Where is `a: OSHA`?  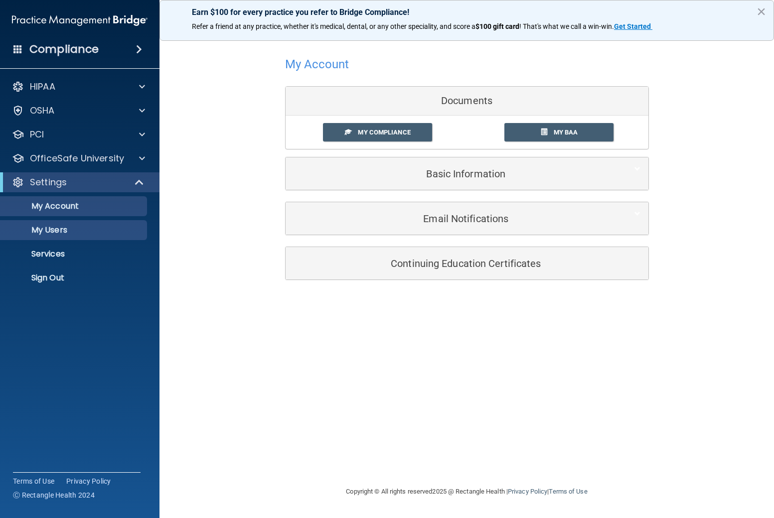
a: OSHA is located at coordinates (78, 111).